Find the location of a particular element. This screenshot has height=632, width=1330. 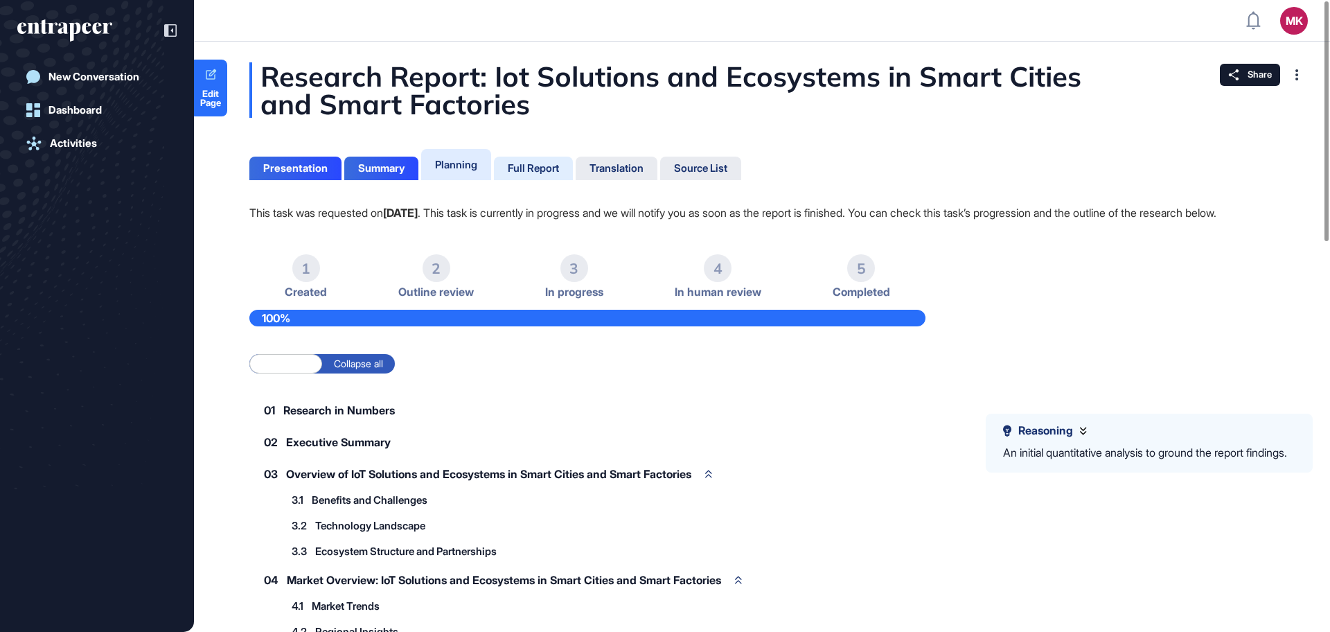

div: Summary is located at coordinates (381, 168).